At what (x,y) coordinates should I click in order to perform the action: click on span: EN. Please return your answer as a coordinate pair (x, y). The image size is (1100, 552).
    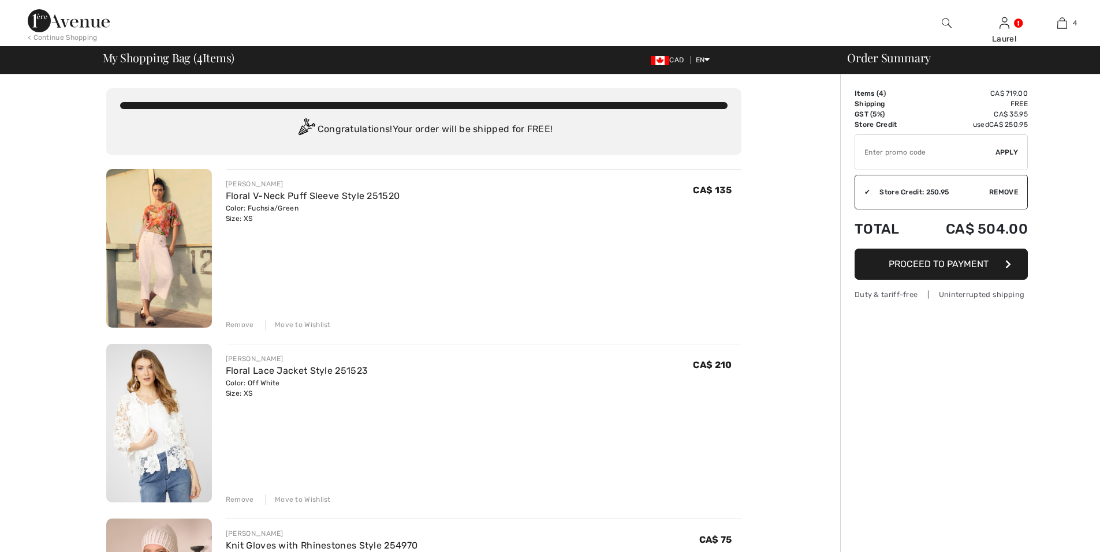
    Looking at the image, I should click on (703, 60).